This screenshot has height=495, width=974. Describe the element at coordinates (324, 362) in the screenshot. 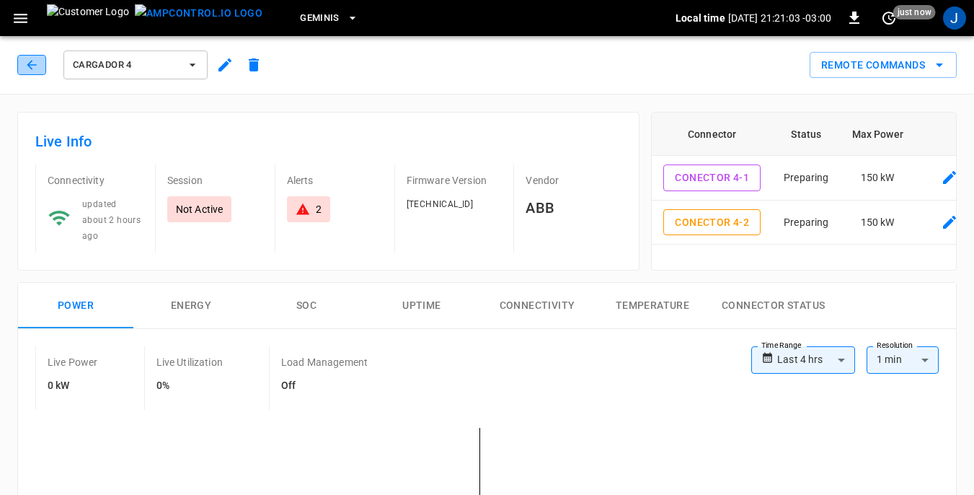

I see `p: Load Management` at that location.